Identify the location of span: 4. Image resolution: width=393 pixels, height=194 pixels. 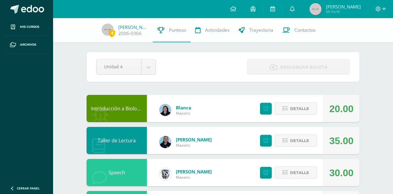
(112, 33).